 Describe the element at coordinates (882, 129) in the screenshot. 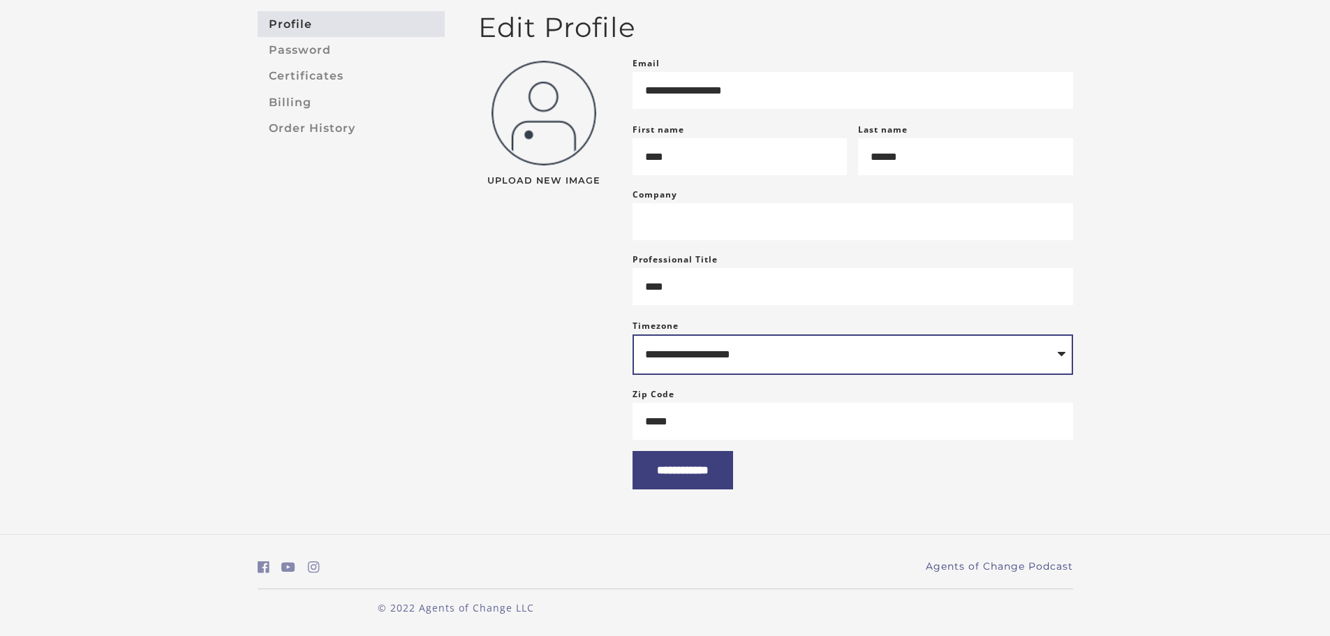

I see `label: Last name` at that location.